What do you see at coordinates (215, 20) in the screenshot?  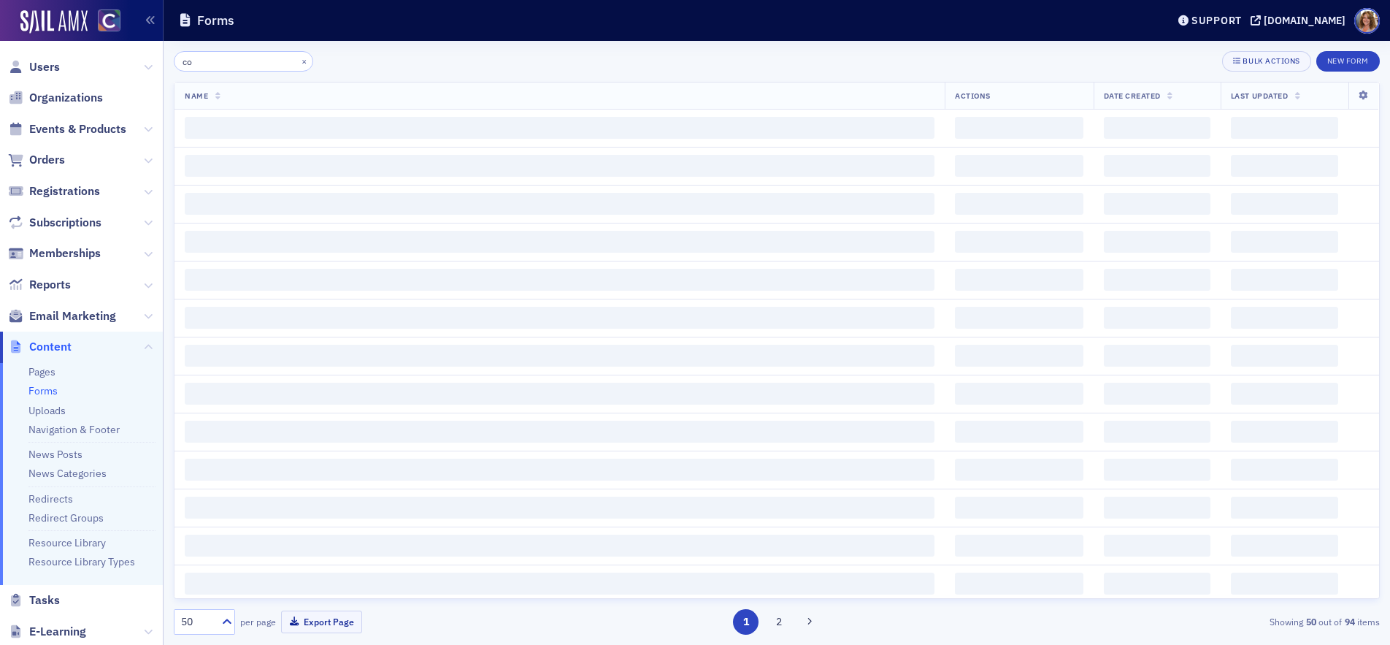 I see `h1: Forms` at bounding box center [215, 20].